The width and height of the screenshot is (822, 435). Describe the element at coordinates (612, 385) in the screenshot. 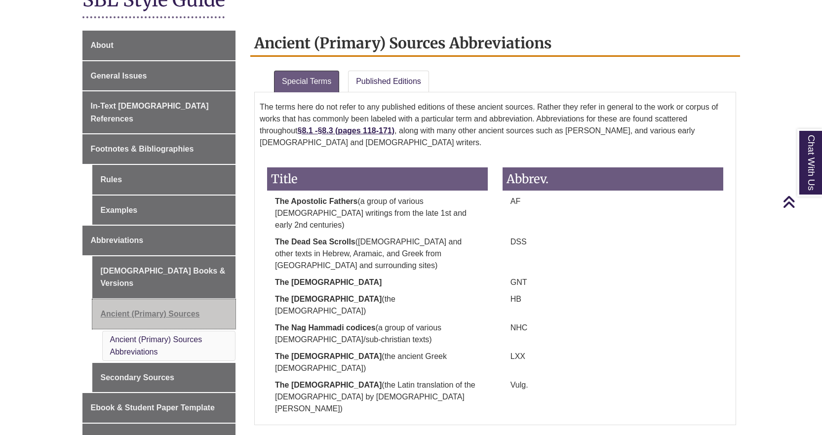

I see `p: Vulg.` at that location.